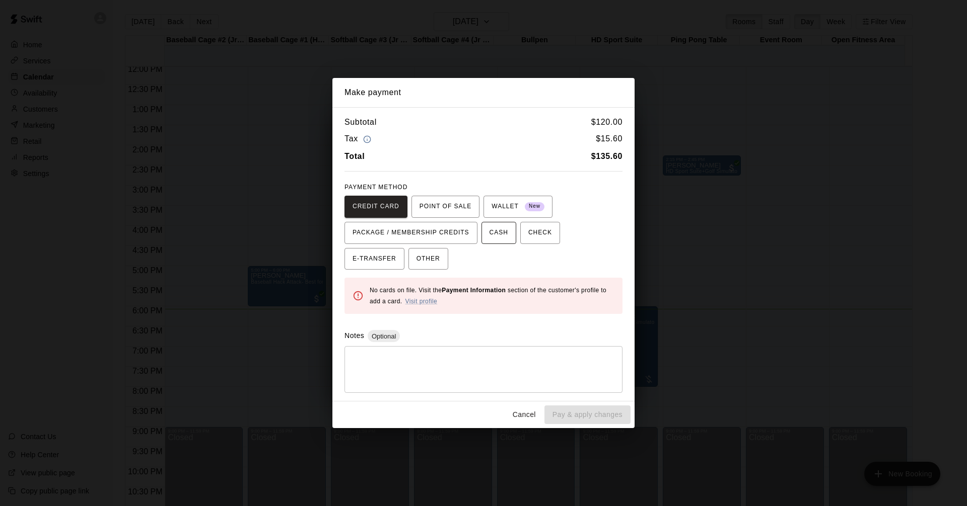 Image resolution: width=967 pixels, height=506 pixels. I want to click on label: Notes, so click(354, 336).